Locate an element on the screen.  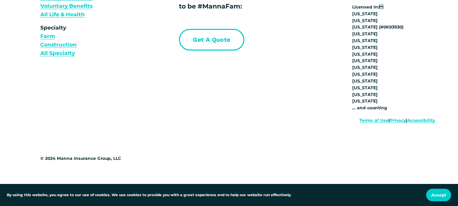
a: All Specialty is located at coordinates (58, 53).